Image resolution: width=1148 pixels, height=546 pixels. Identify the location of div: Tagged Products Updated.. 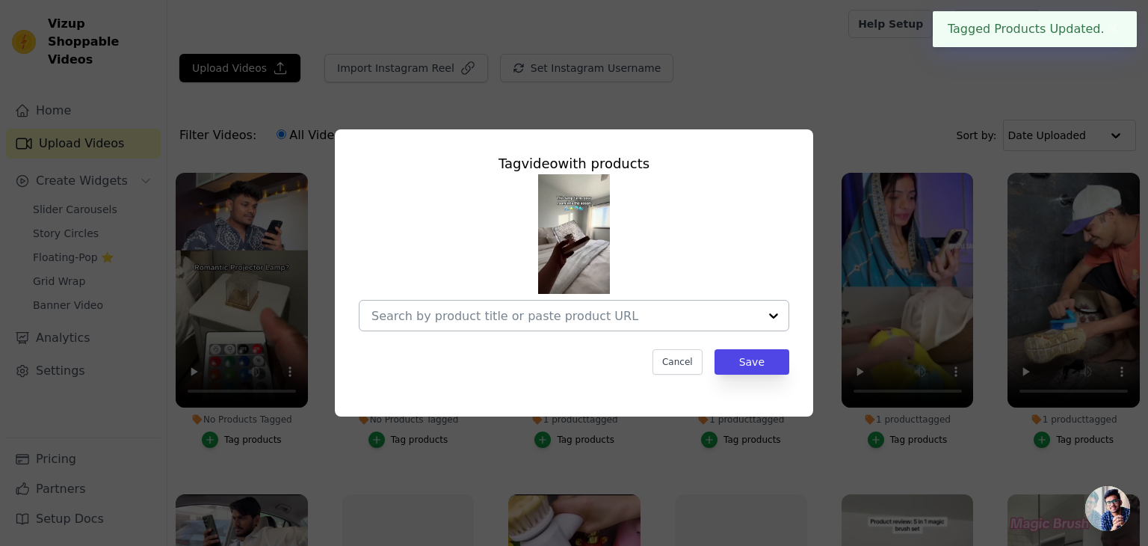
(1034, 29).